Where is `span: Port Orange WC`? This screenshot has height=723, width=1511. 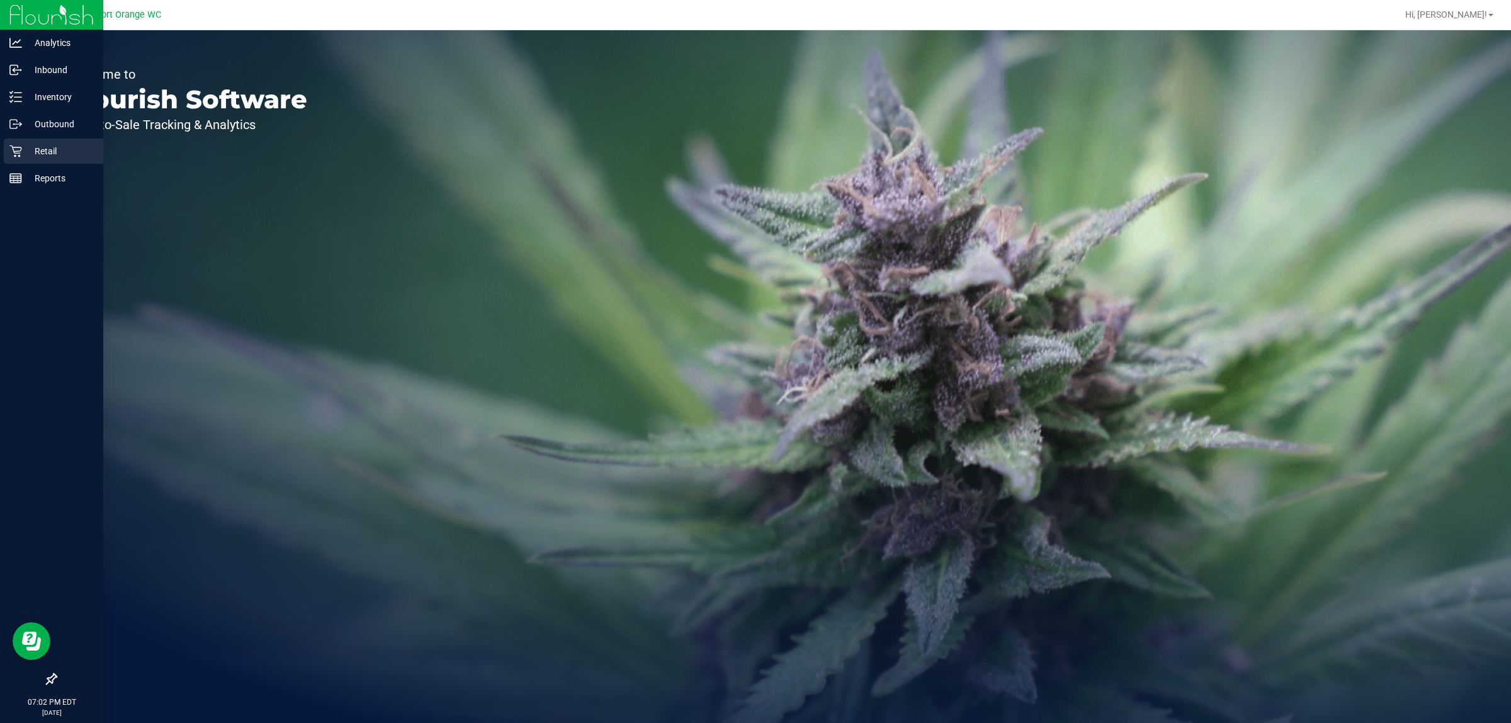
span: Port Orange WC is located at coordinates (128, 14).